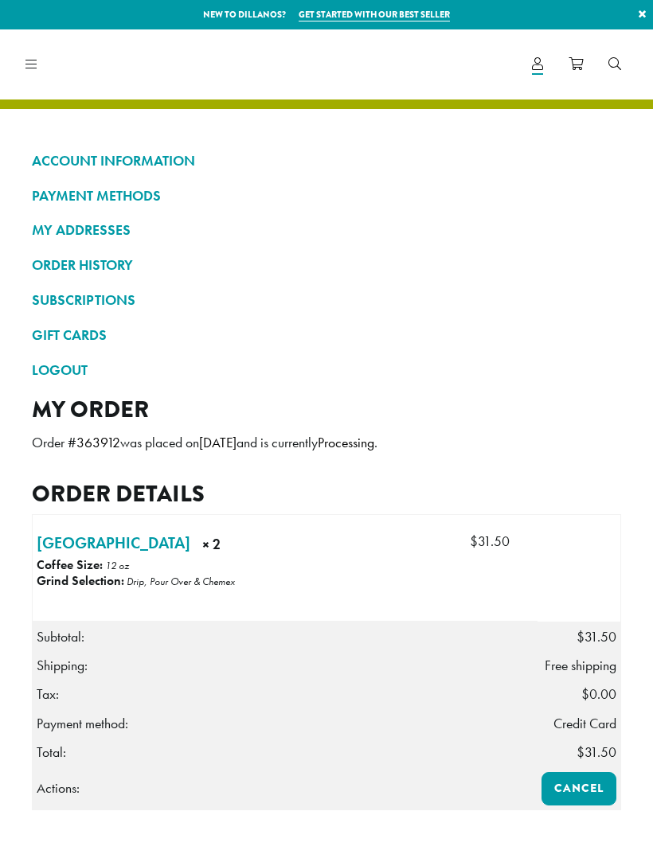 This screenshot has width=653, height=854. I want to click on strong: × 2, so click(251, 546).